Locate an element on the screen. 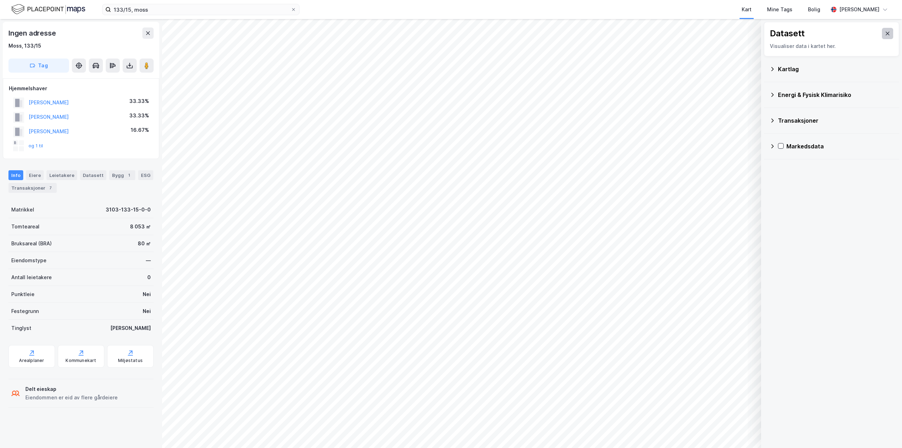 The image size is (902, 448). div: 8 053 ㎡ is located at coordinates (140, 227).